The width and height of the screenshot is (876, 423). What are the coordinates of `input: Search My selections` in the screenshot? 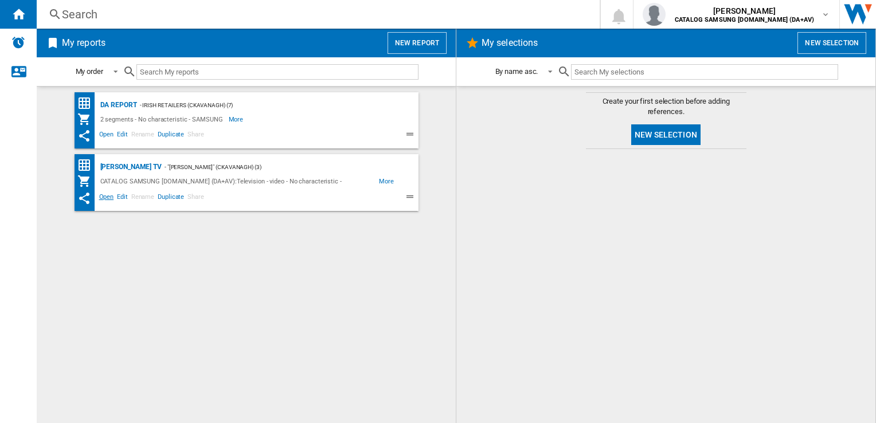 It's located at (704, 72).